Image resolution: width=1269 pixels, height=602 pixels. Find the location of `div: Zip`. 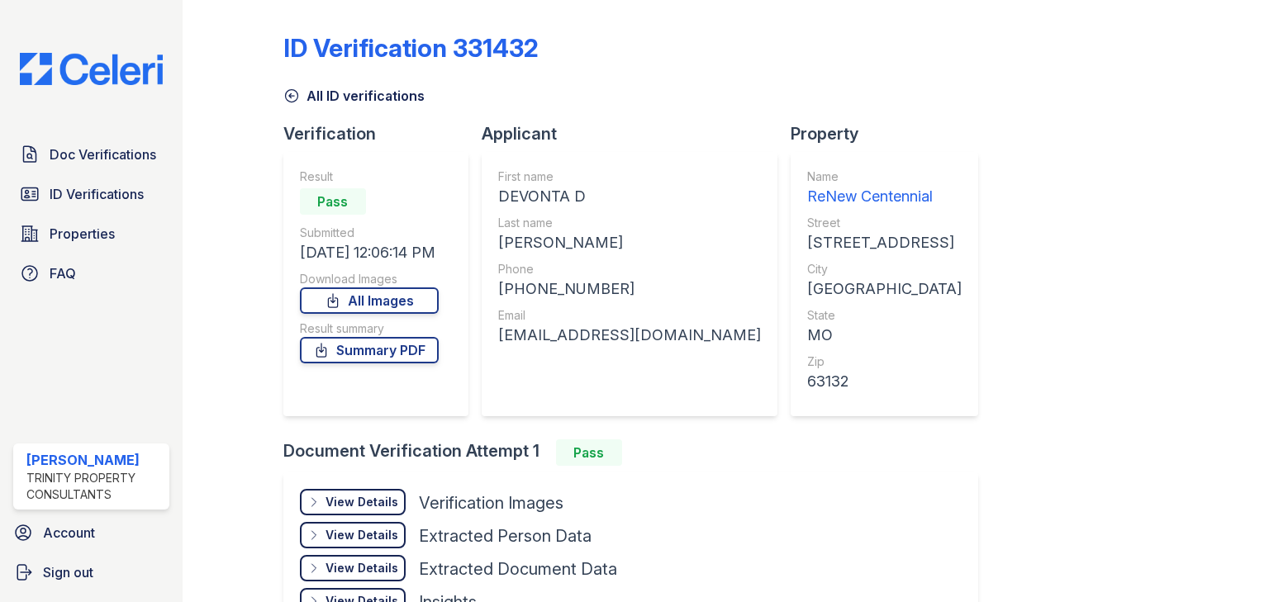

div: Zip is located at coordinates (884, 362).